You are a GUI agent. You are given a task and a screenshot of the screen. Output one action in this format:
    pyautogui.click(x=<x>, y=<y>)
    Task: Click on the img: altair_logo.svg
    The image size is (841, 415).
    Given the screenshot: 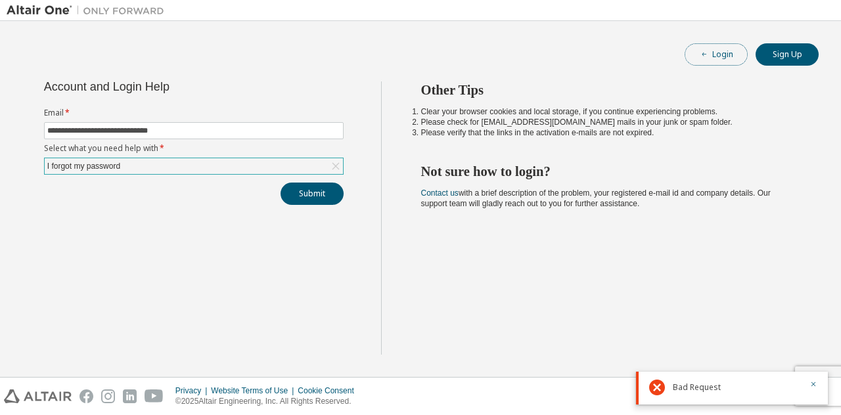 What is the action you would take?
    pyautogui.click(x=37, y=396)
    